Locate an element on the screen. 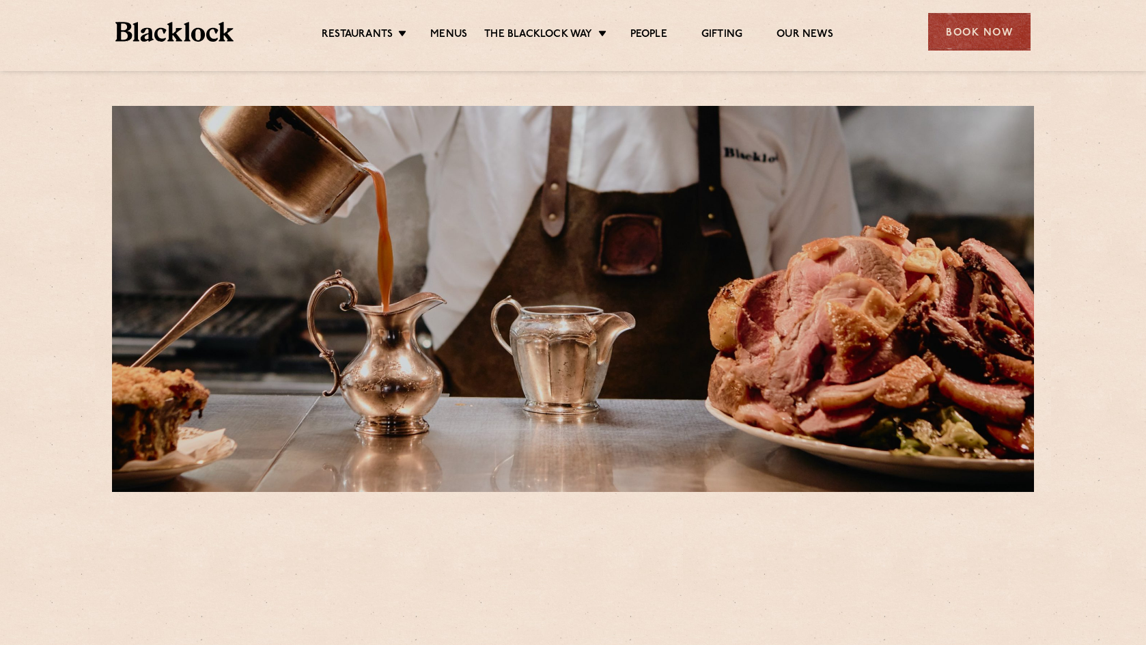  a: Restaurants is located at coordinates (357, 36).